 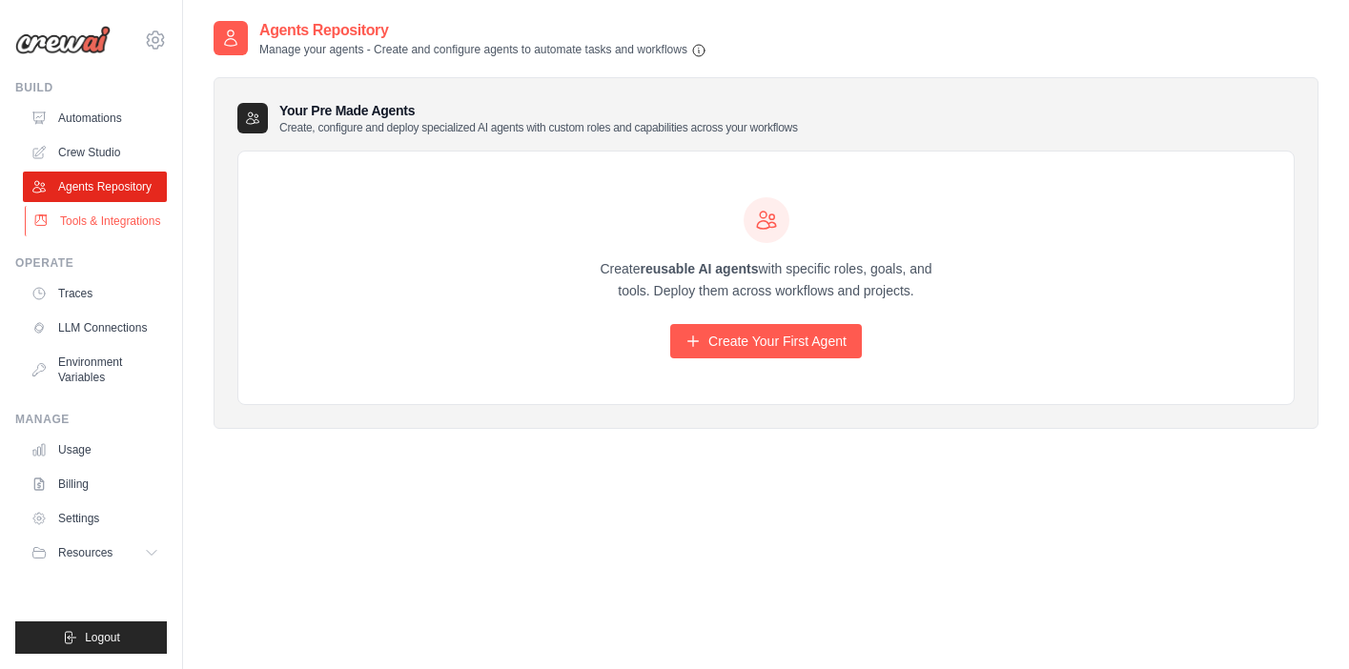 I want to click on a: Settings, so click(x=94, y=519).